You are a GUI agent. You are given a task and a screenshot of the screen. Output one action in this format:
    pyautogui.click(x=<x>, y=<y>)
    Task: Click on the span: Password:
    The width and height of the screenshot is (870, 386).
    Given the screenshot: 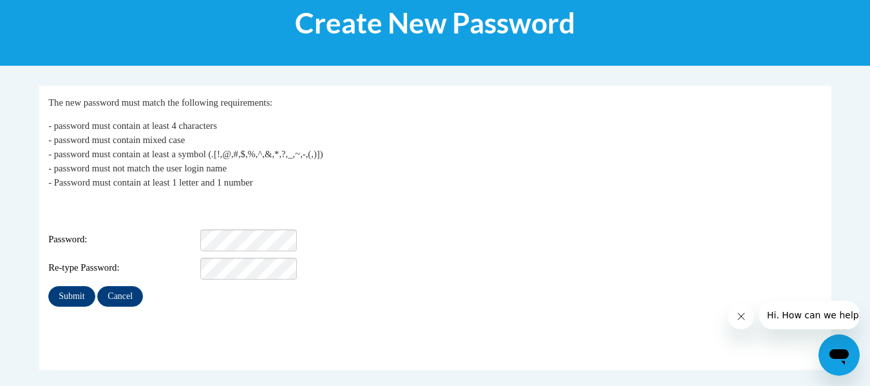 What is the action you would take?
    pyautogui.click(x=123, y=240)
    